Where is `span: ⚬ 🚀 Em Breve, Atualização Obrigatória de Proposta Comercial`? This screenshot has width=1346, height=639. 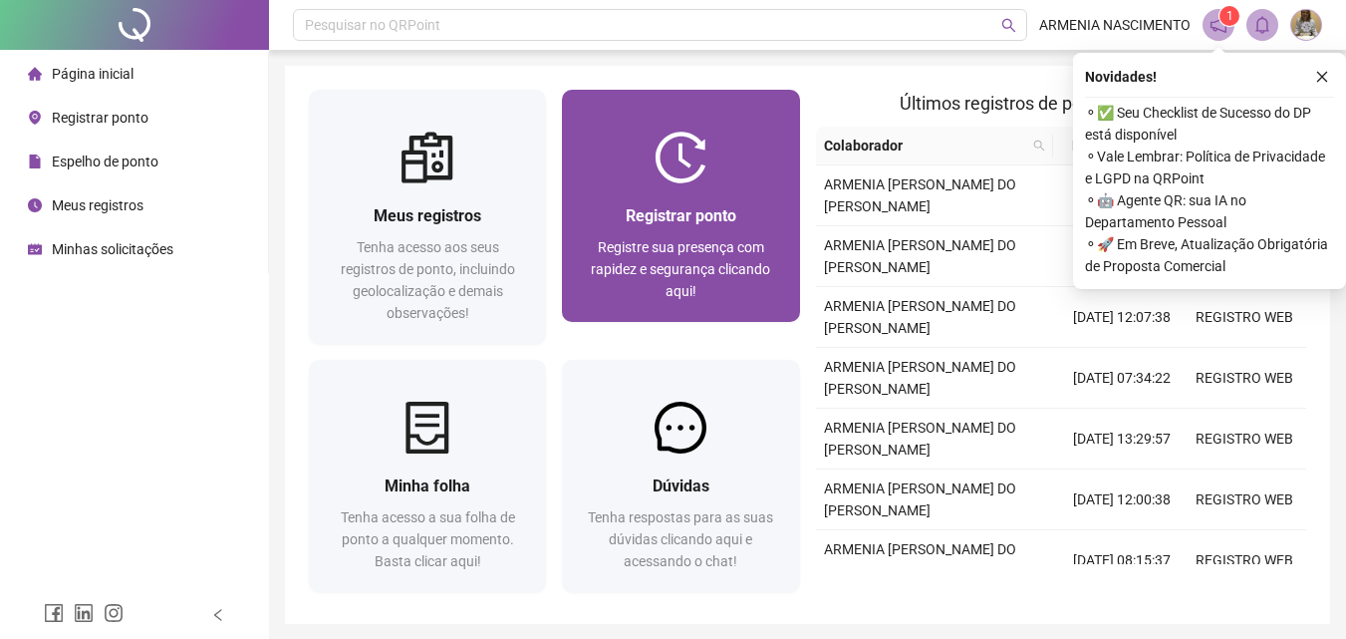
span: ⚬ 🚀 Em Breve, Atualização Obrigatória de Proposta Comercial is located at coordinates (1210, 255).